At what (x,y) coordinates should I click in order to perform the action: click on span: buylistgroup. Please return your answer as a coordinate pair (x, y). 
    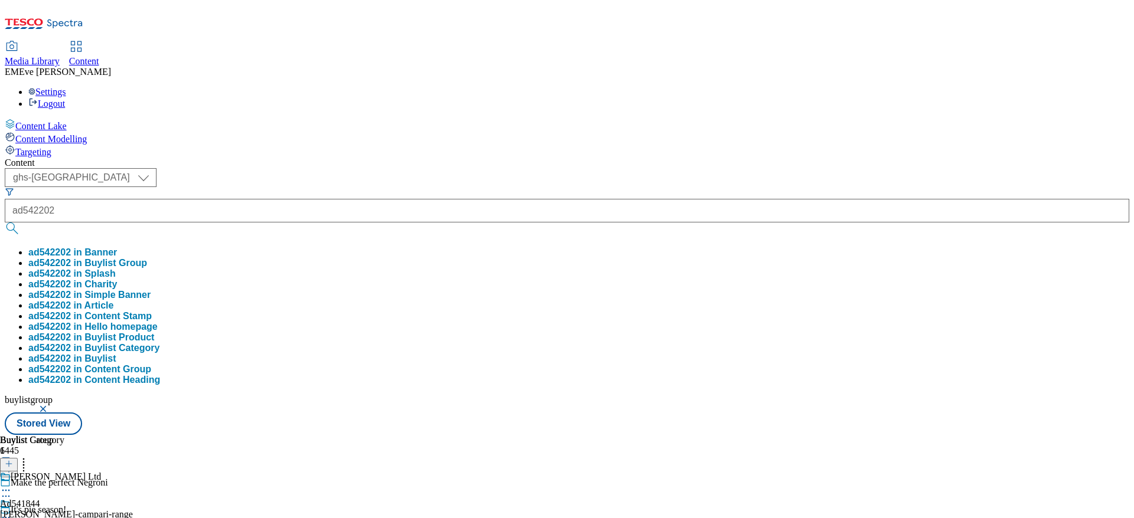
    Looking at the image, I should click on (28, 400).